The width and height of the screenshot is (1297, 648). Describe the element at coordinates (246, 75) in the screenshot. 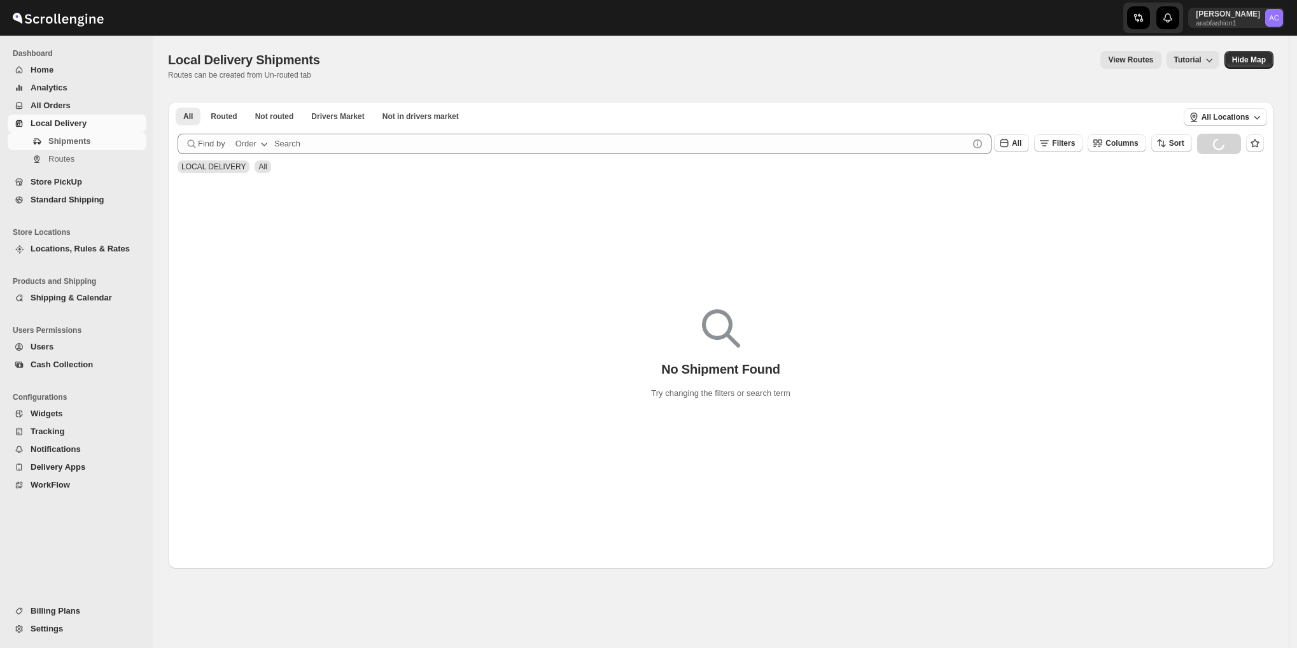

I see `p: Routes can be created from Un-routed tab` at that location.